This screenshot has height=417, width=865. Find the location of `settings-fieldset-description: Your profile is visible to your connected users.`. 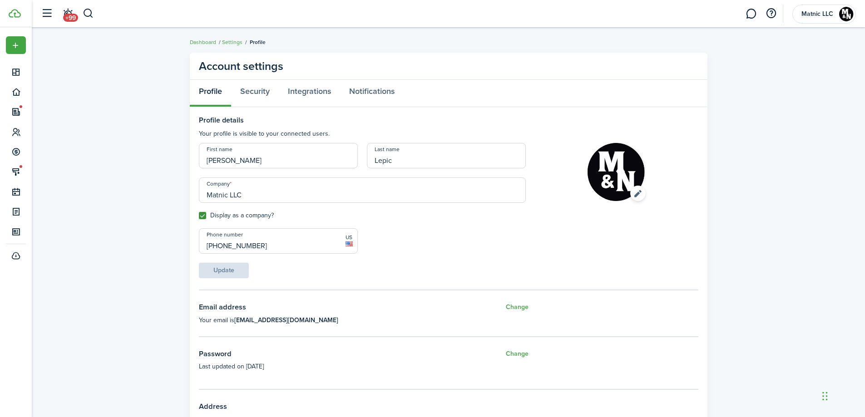

settings-fieldset-description: Your profile is visible to your connected users. is located at coordinates (362, 133).